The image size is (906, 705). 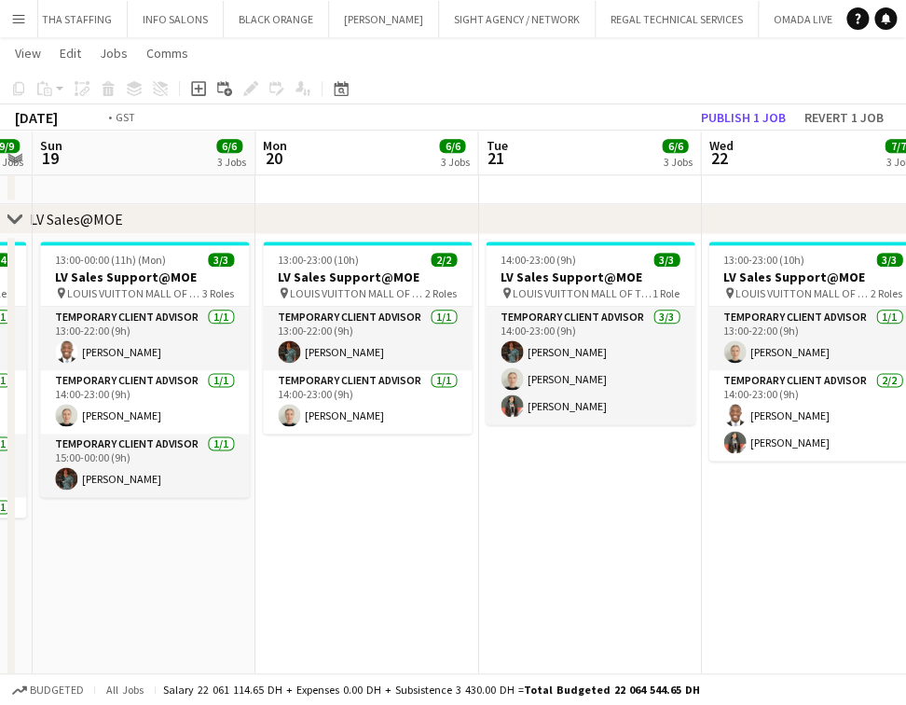 I want to click on div: 13:00-23:00 (10h)2/2LV Sales Support@MOE LOUIS VUITTON MALL OF THE EMIRATES2 RolesTemporary Clien..., so click(x=367, y=338).